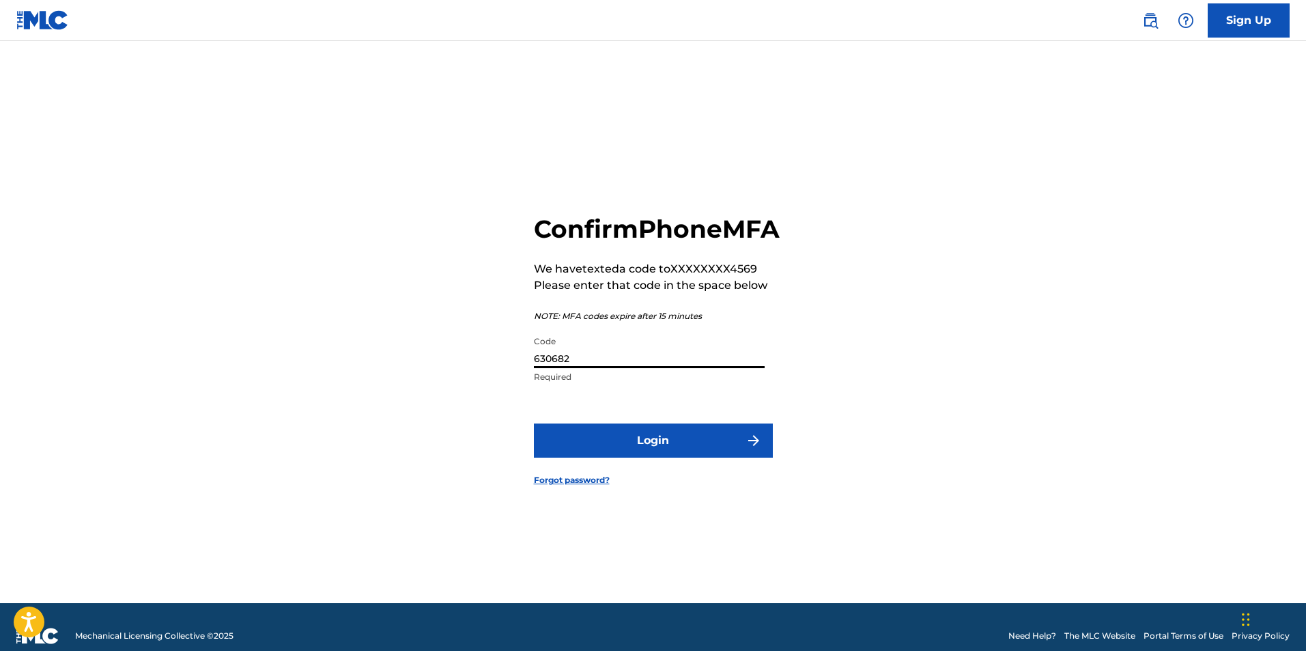 This screenshot has width=1306, height=651. What do you see at coordinates (1186, 20) in the screenshot?
I see `div: Help` at bounding box center [1186, 20].